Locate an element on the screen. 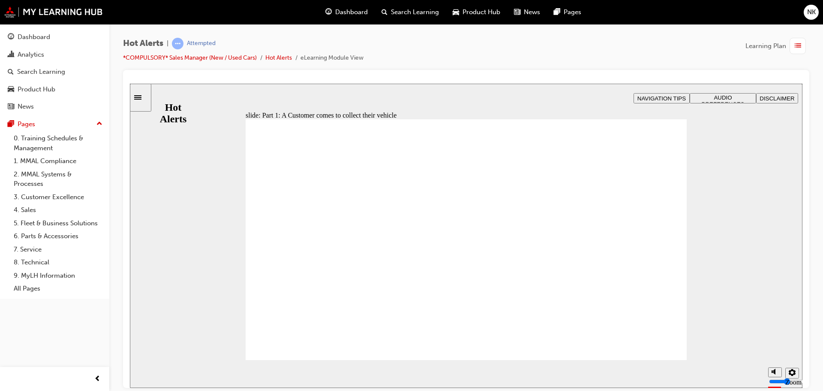 The image size is (823, 391). a: All Pages is located at coordinates (58, 288).